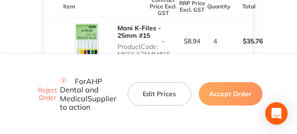 The width and height of the screenshot is (297, 134). I want to click on p: Product Code: MKFILE25MM#15, so click(144, 51).